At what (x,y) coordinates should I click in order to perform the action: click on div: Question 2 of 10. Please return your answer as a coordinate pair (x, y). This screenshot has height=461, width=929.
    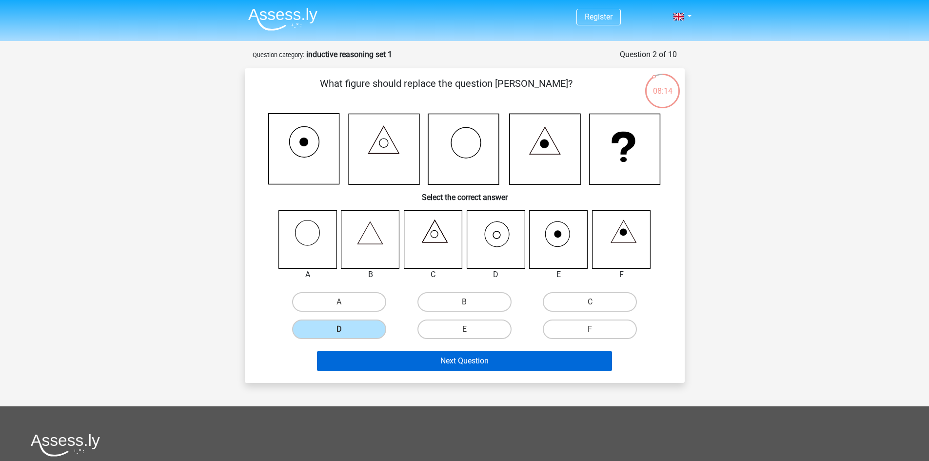
    Looking at the image, I should click on (648, 55).